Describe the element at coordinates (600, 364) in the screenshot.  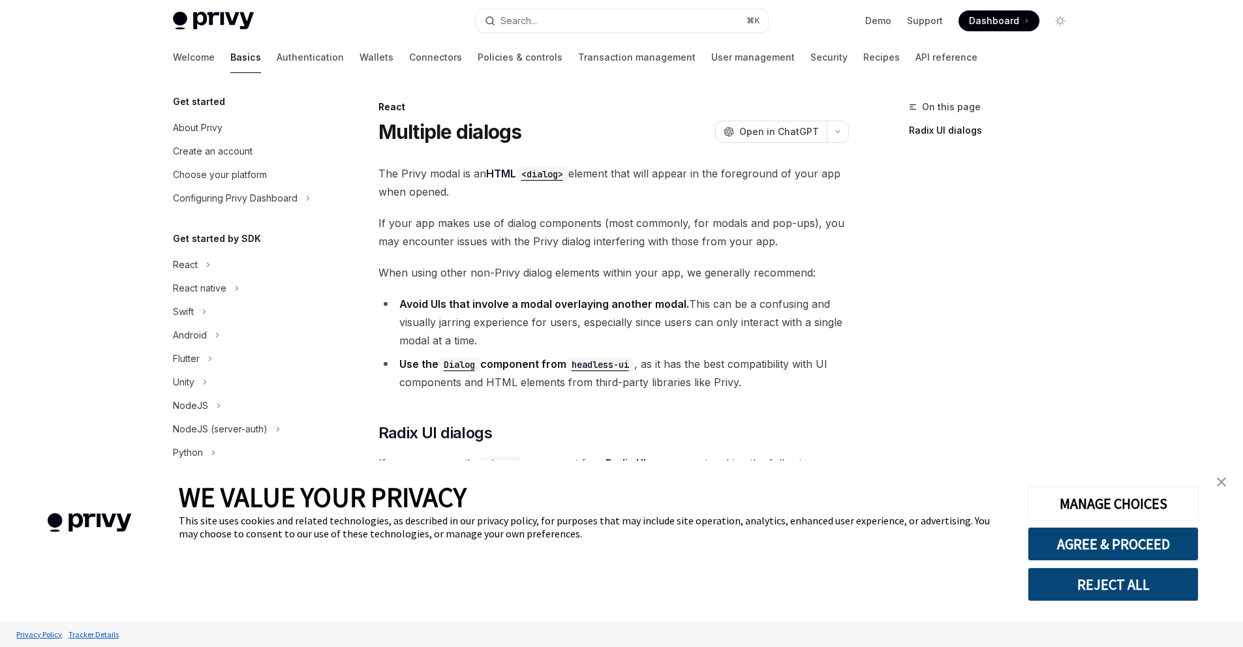
I see `a: headless-ui` at that location.